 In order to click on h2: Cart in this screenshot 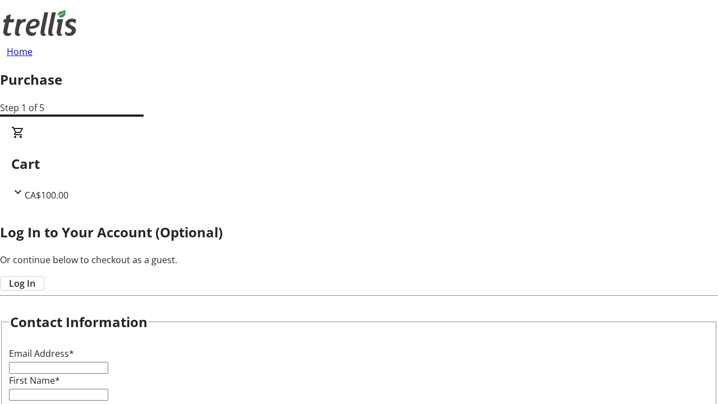, I will do `click(359, 164)`.